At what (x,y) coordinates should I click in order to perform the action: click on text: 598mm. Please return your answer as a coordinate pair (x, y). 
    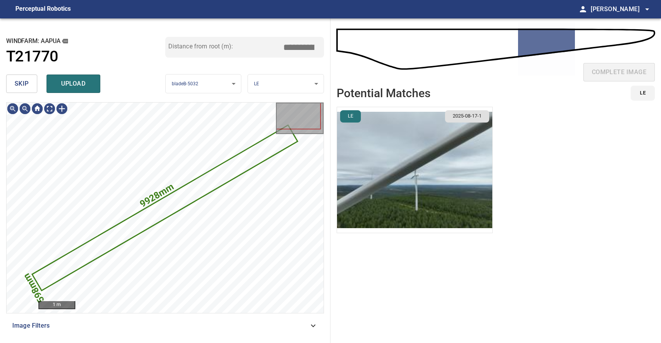
    Looking at the image, I should click on (33, 288).